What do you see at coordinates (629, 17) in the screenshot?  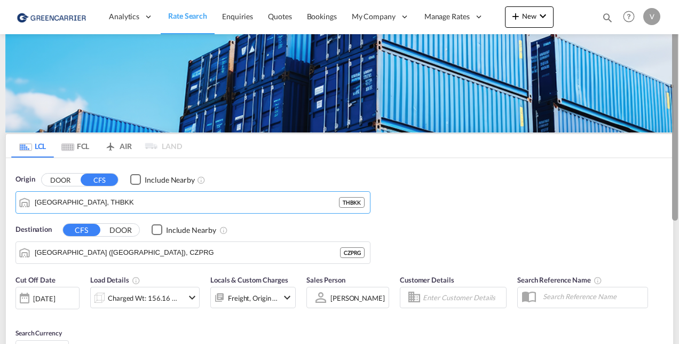 I see `span: Help` at bounding box center [629, 17].